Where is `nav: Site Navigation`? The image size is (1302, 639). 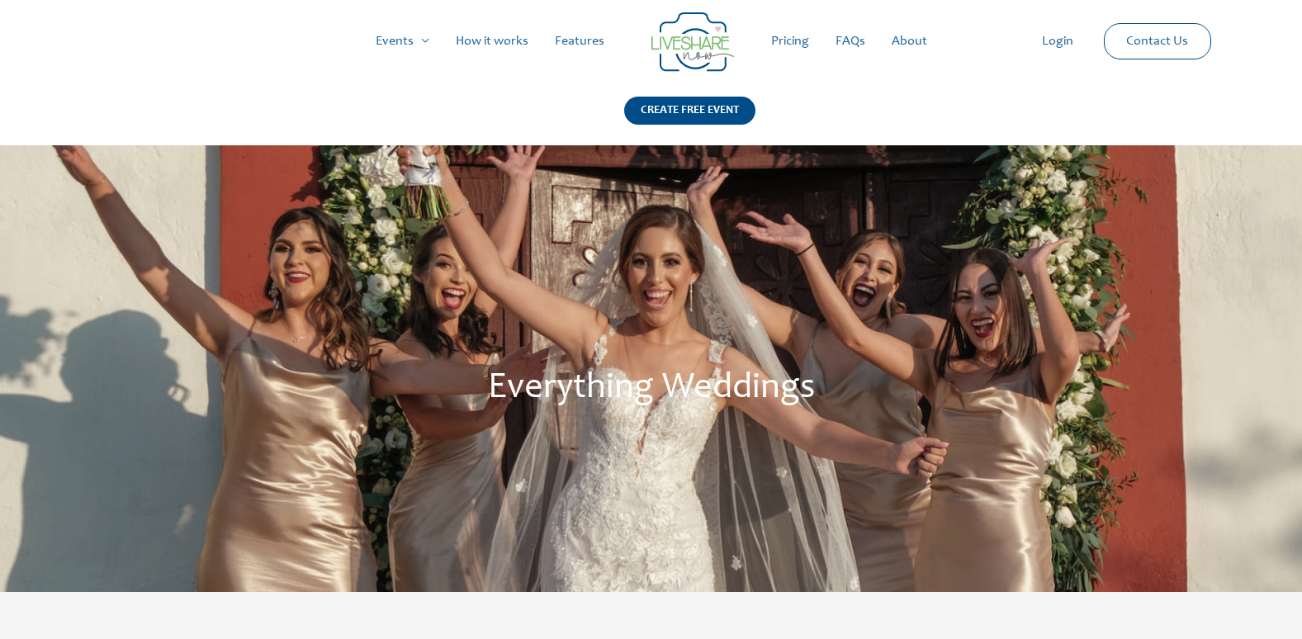 nav: Site Navigation is located at coordinates (651, 41).